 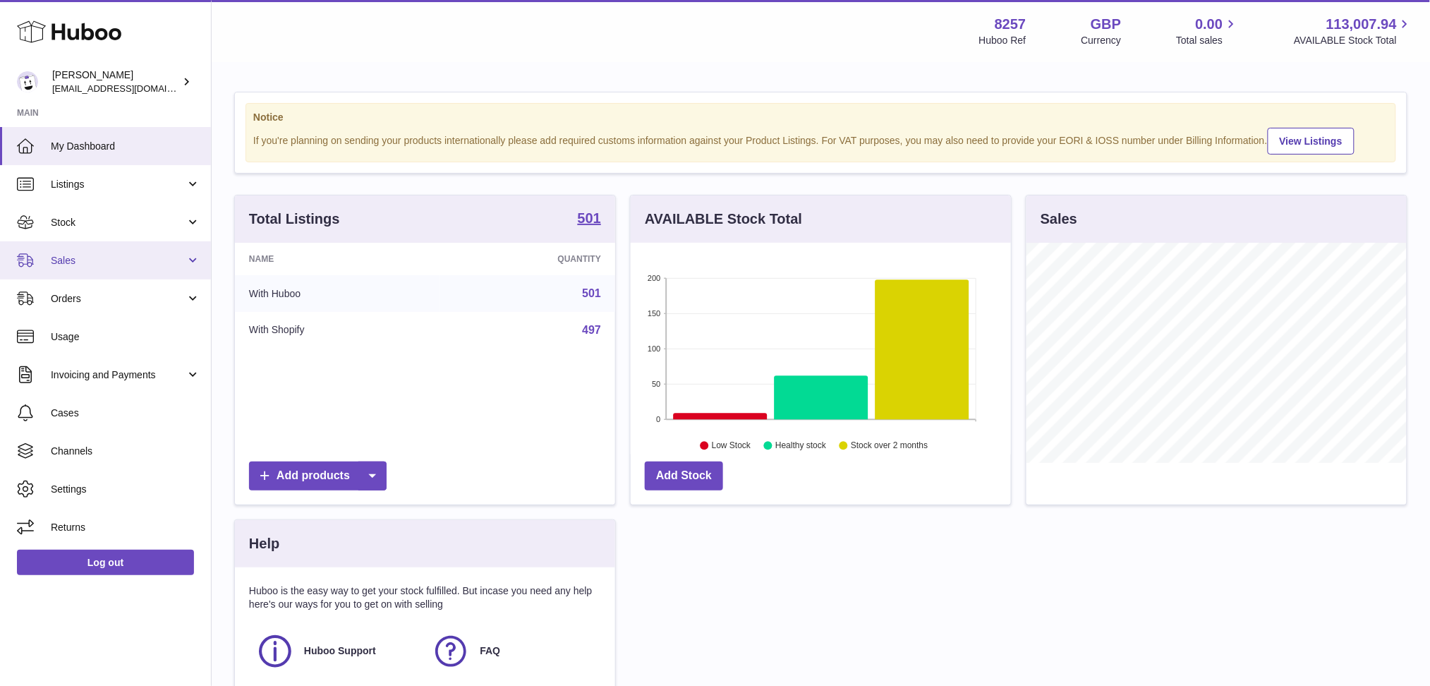 I want to click on a: Huboo Support, so click(x=337, y=651).